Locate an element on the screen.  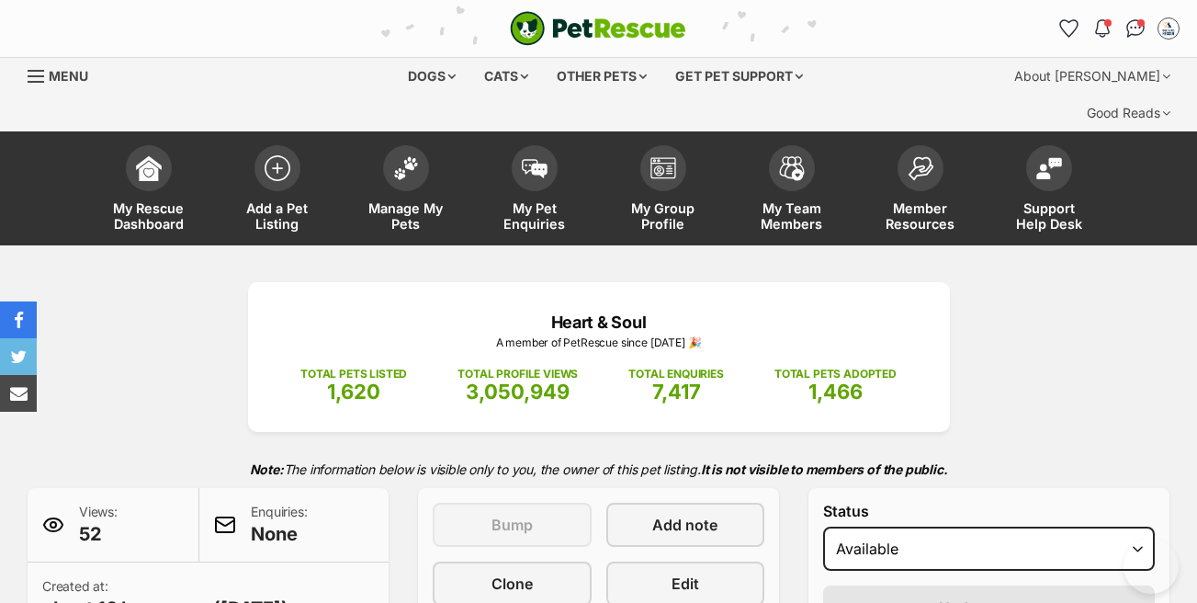
p: Heart & Soul is located at coordinates (599, 322).